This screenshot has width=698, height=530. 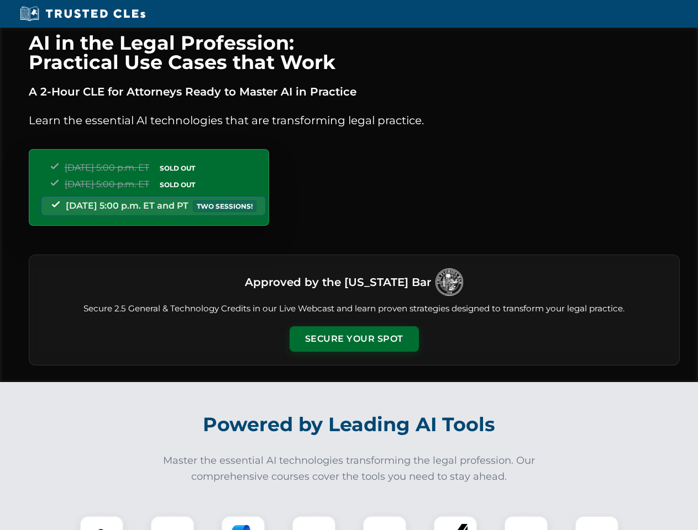 What do you see at coordinates (449, 282) in the screenshot?
I see `img: Logo` at bounding box center [449, 282].